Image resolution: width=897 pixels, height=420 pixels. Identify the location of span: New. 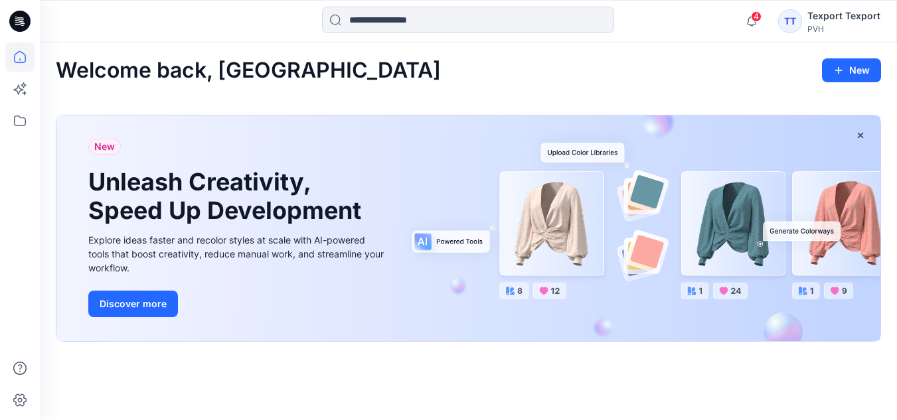
(104, 147).